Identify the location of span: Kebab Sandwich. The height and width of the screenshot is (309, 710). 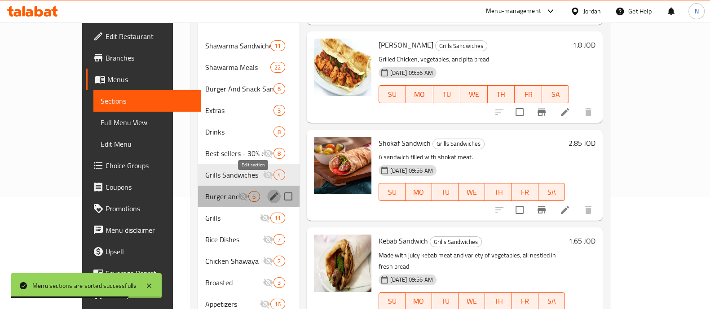
(403, 241).